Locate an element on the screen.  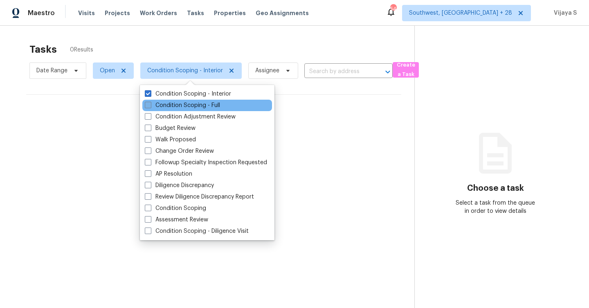
label: Review Diligence Discrepancy Report is located at coordinates (199, 197).